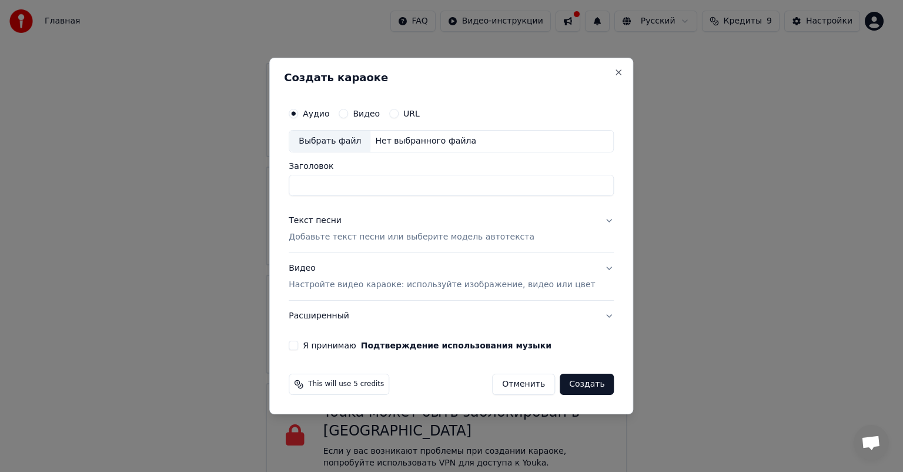 Image resolution: width=903 pixels, height=472 pixels. What do you see at coordinates (451, 78) in the screenshot?
I see `h2: Создать караоке` at bounding box center [451, 78].